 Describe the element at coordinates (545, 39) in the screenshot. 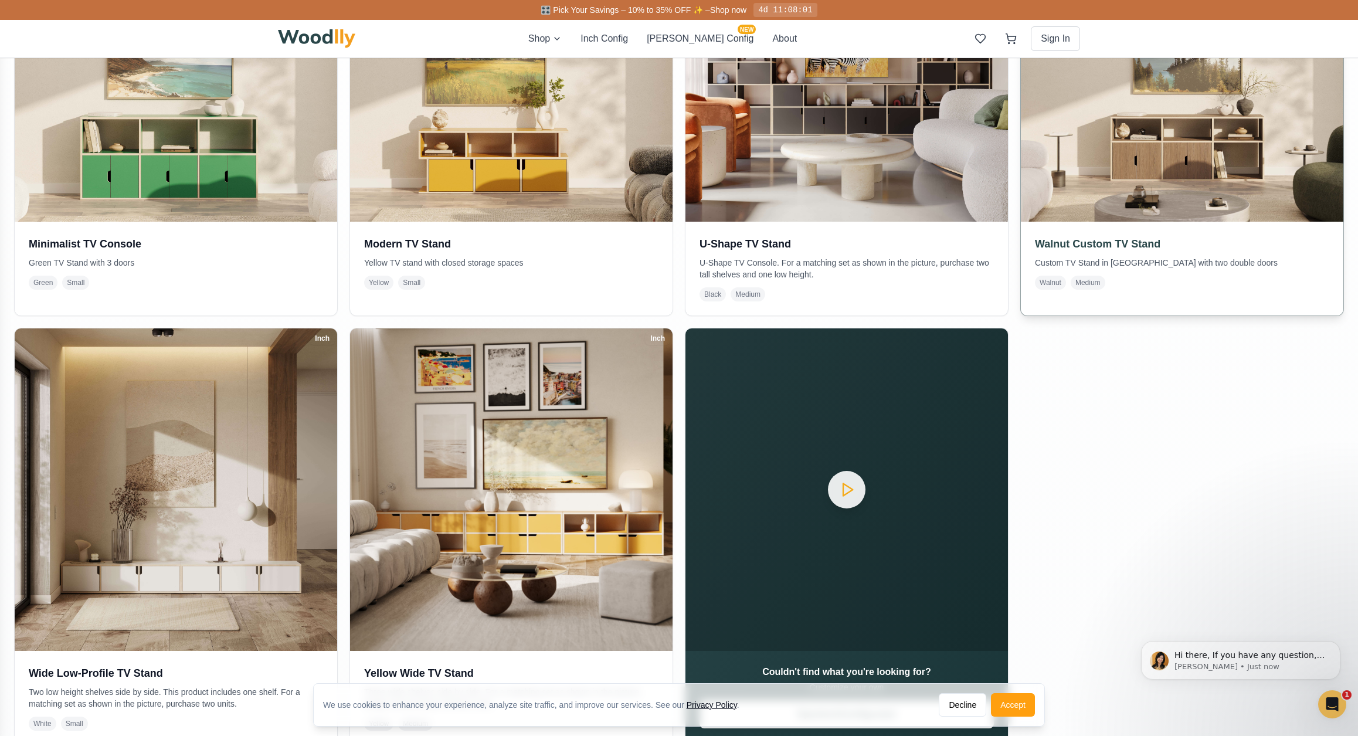

I see `button: Shop` at that location.